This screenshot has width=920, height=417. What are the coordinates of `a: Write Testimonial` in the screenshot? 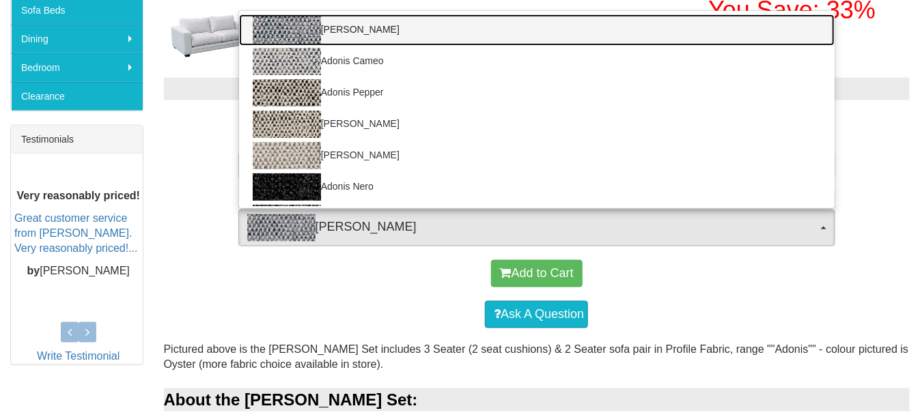 It's located at (78, 356).